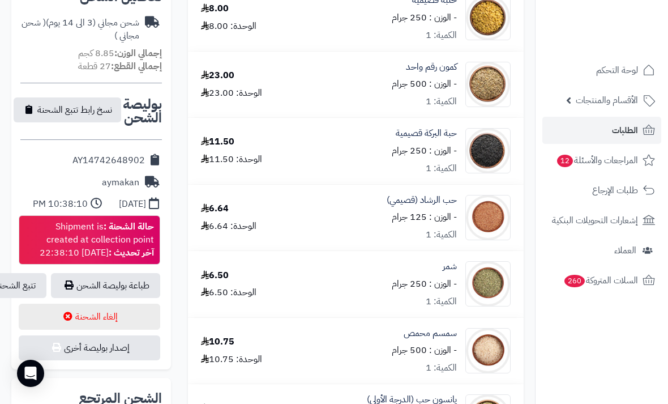 The image size is (668, 404). I want to click on strong: إجمالي القطع:, so click(137, 66).